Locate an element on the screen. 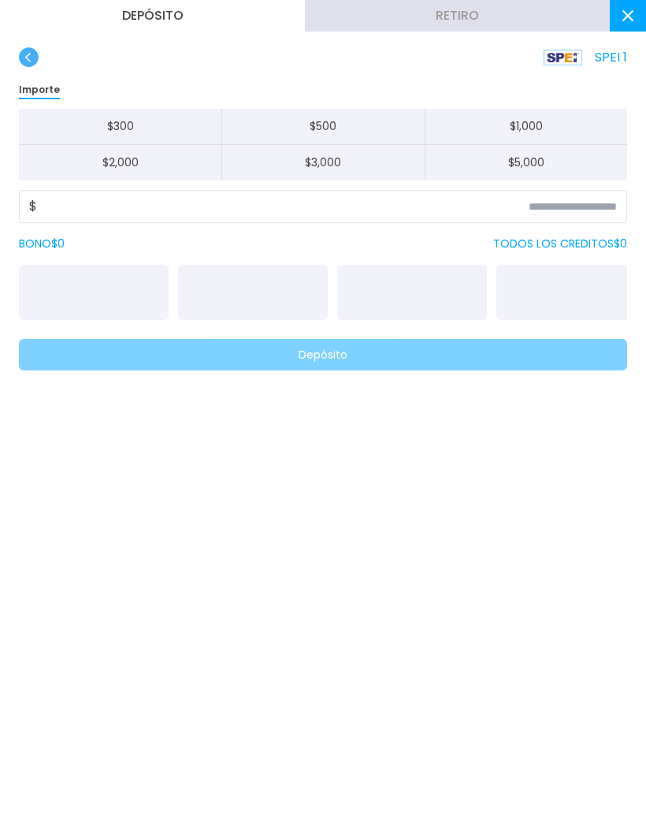 This screenshot has height=837, width=646. button: $5,000 is located at coordinates (525, 162).